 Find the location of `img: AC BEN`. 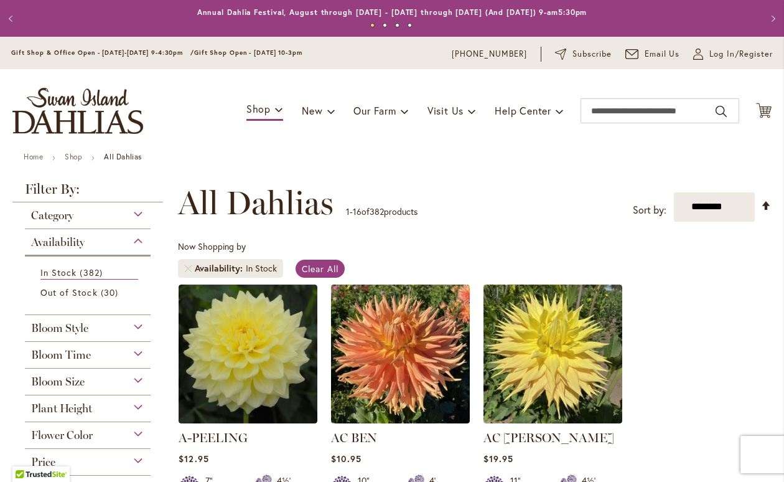

img: AC BEN is located at coordinates (400, 354).